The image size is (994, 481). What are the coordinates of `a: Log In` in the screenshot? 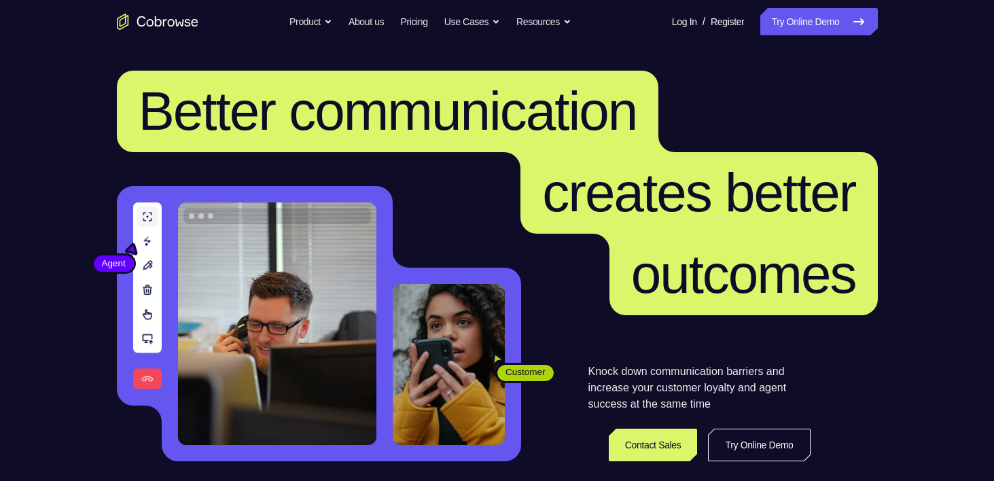 It's located at (684, 22).